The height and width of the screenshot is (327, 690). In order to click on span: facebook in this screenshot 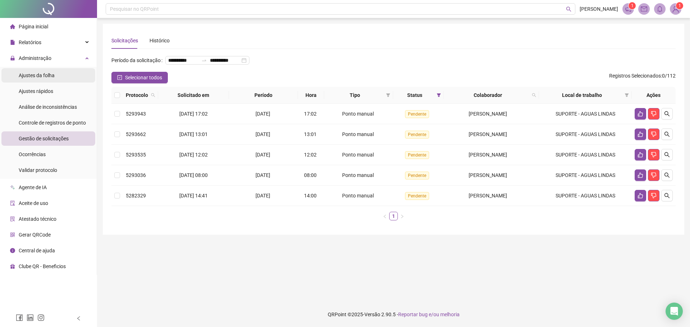, I will do `click(19, 318)`.